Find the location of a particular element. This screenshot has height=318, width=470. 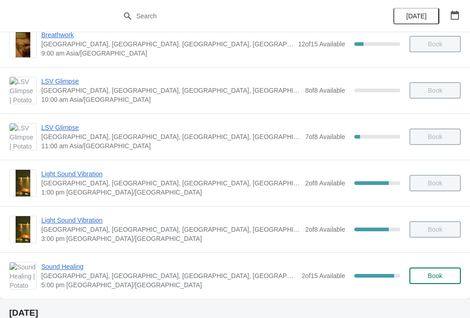

img: Sound Healing | Potato Head Suites & Studios, Jalan Petitenget, Seminyak, Badung Regency, Bali, I... is located at coordinates (23, 276).